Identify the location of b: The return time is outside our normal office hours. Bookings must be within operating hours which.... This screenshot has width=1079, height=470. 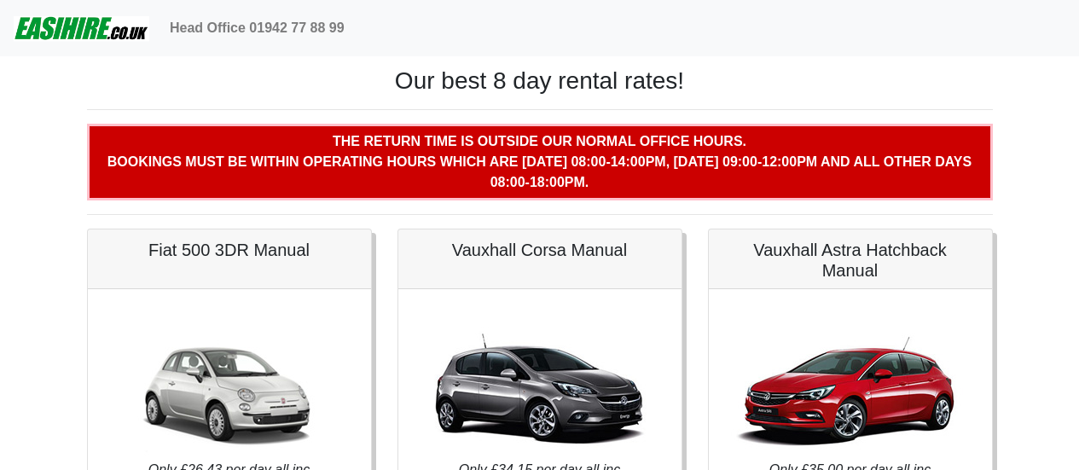
(539, 161).